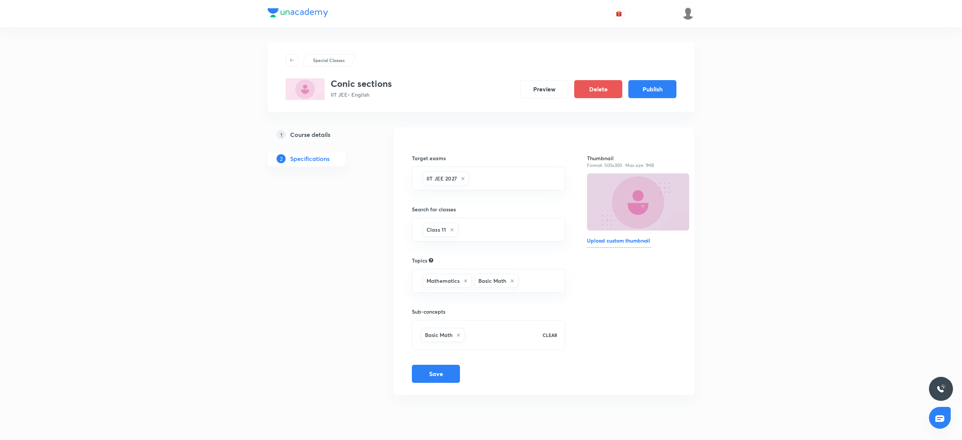 The width and height of the screenshot is (962, 440). Describe the element at coordinates (298, 14) in the screenshot. I see `a: Company Logo` at that location.